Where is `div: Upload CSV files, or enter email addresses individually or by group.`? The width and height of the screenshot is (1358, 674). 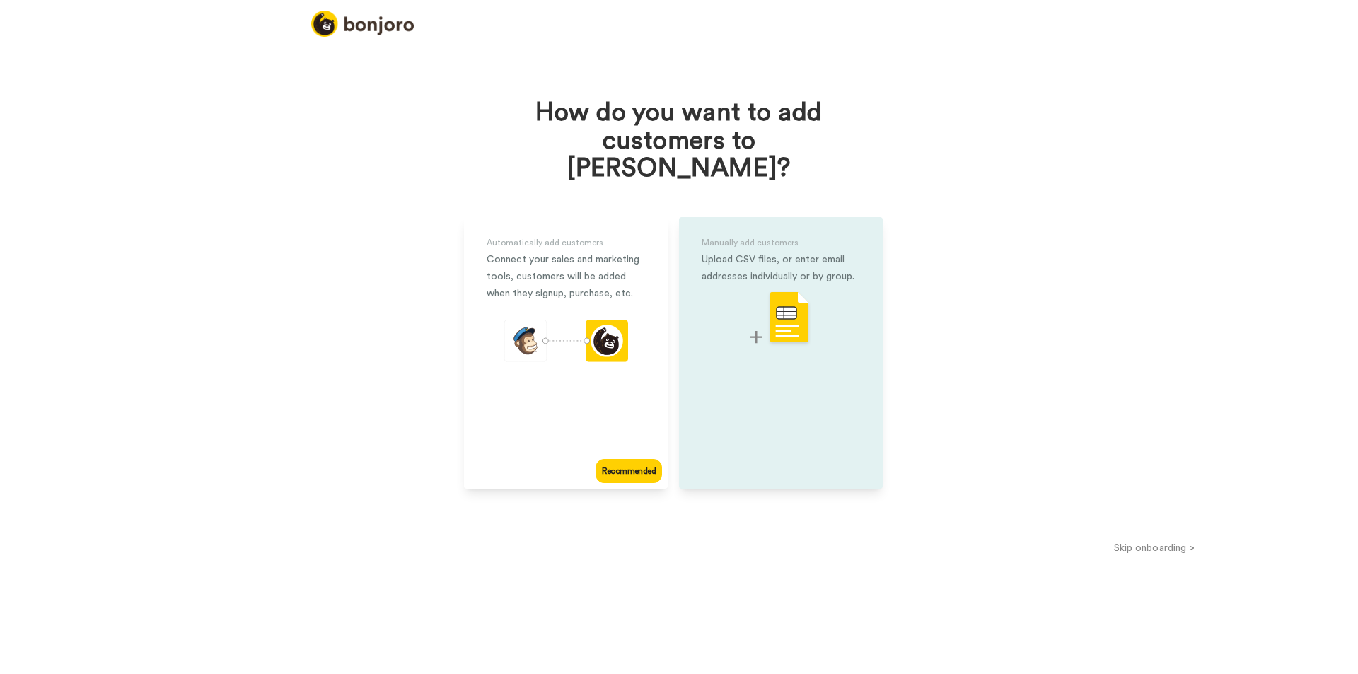 div: Upload CSV files, or enter email addresses individually or by group. is located at coordinates (781, 268).